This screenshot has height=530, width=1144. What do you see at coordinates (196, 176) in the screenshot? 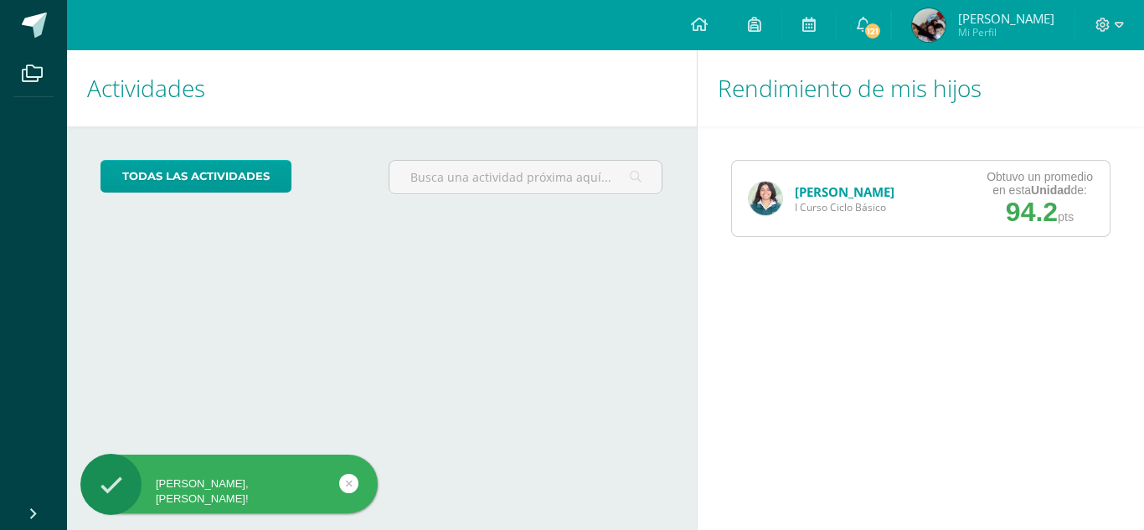
I see `a: todas las Actividades` at bounding box center [196, 176].